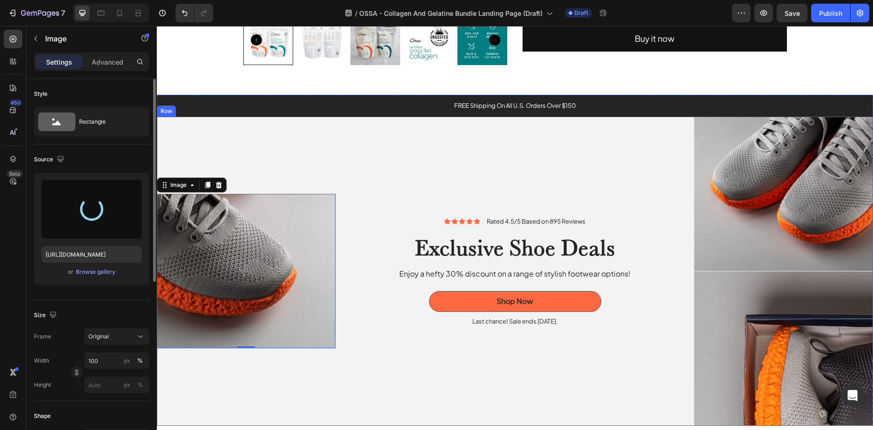 Image resolution: width=873 pixels, height=430 pixels. What do you see at coordinates (358, 221) in the screenshot?
I see `h2: Exclusive Shoe Deals` at bounding box center [358, 221].